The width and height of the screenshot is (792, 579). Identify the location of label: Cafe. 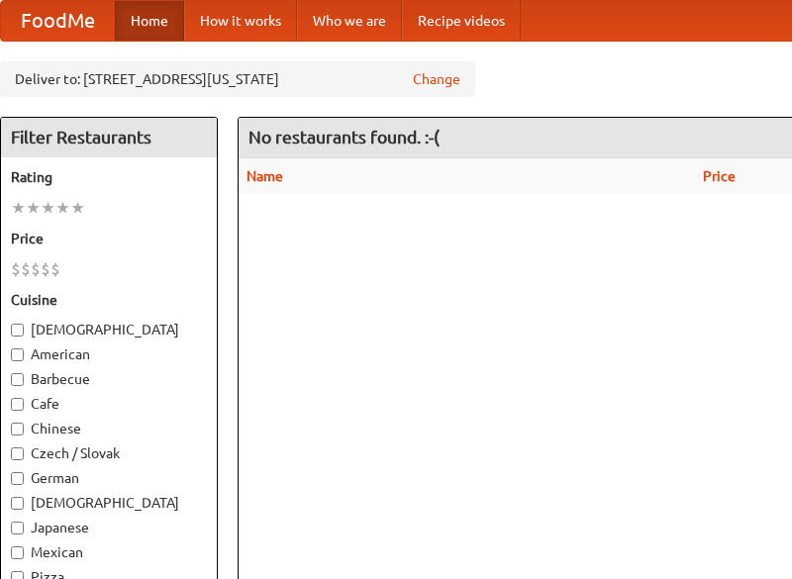
(109, 404).